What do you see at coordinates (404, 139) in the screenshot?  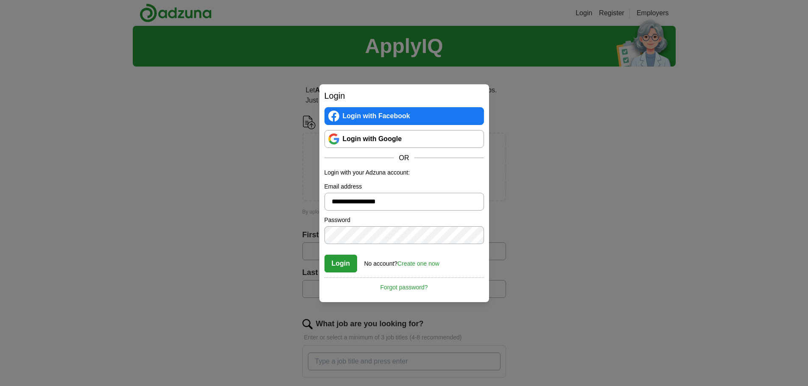 I see `a: Login with Google` at bounding box center [404, 139].